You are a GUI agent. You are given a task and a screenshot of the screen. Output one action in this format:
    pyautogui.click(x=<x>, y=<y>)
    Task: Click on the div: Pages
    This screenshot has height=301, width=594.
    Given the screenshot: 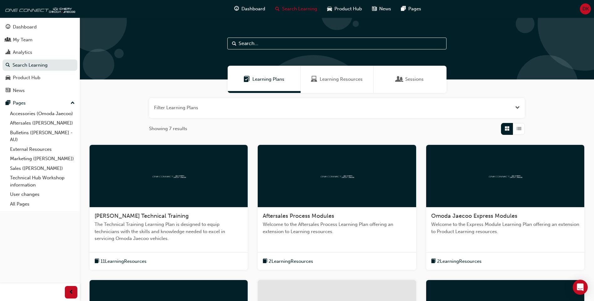 What is the action you would take?
    pyautogui.click(x=19, y=103)
    